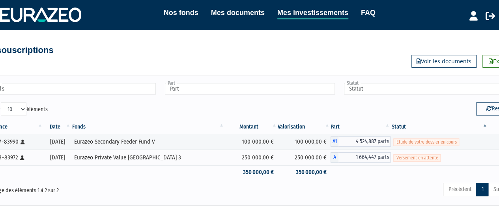 The height and width of the screenshot is (212, 499). Describe the element at coordinates (361, 141) in the screenshot. I see `div: A1 - Eurazeo Secondary Feeder Fund V` at that location.